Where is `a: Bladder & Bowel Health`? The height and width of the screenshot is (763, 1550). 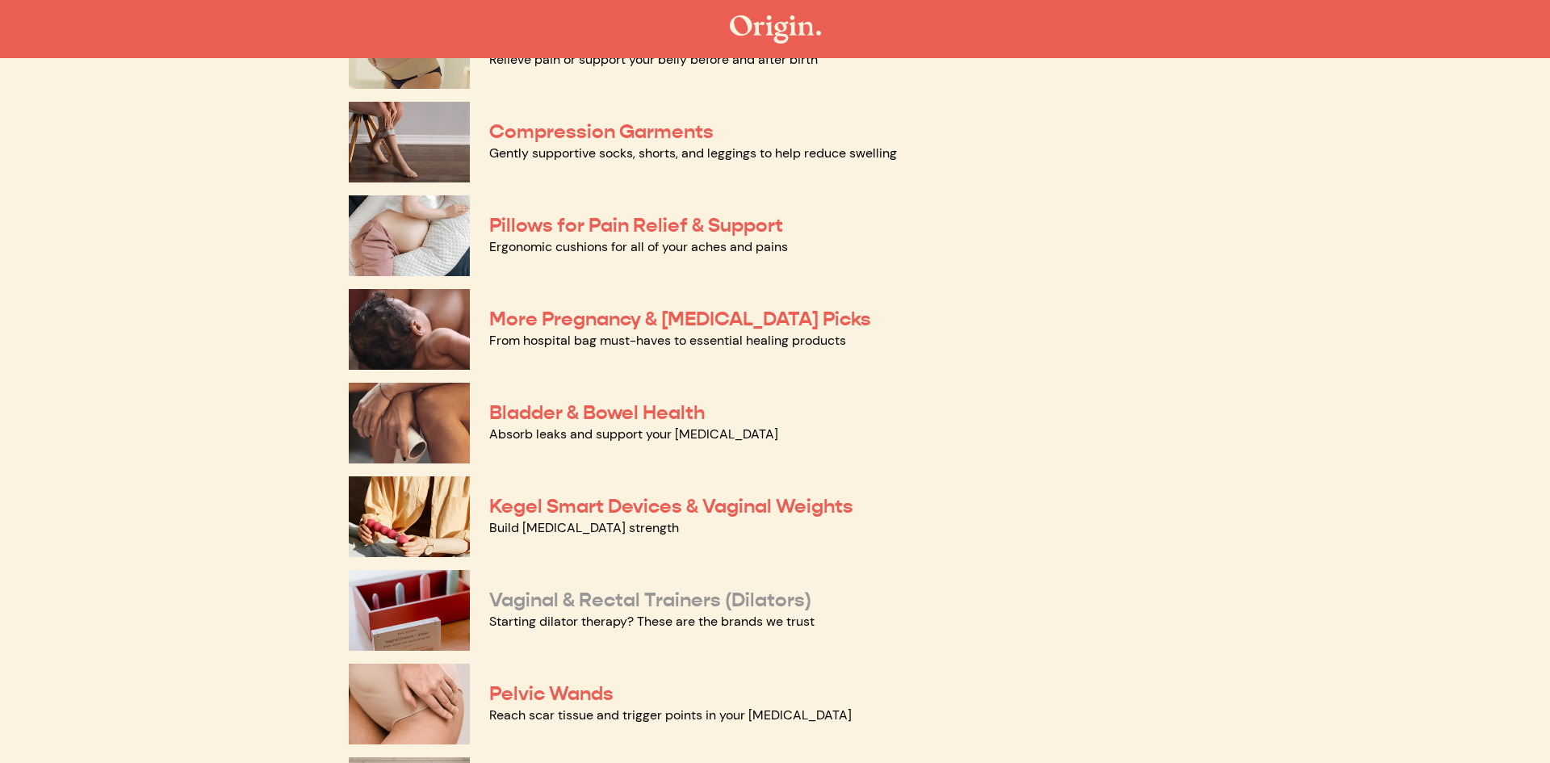 a: Bladder & Bowel Health is located at coordinates (596, 412).